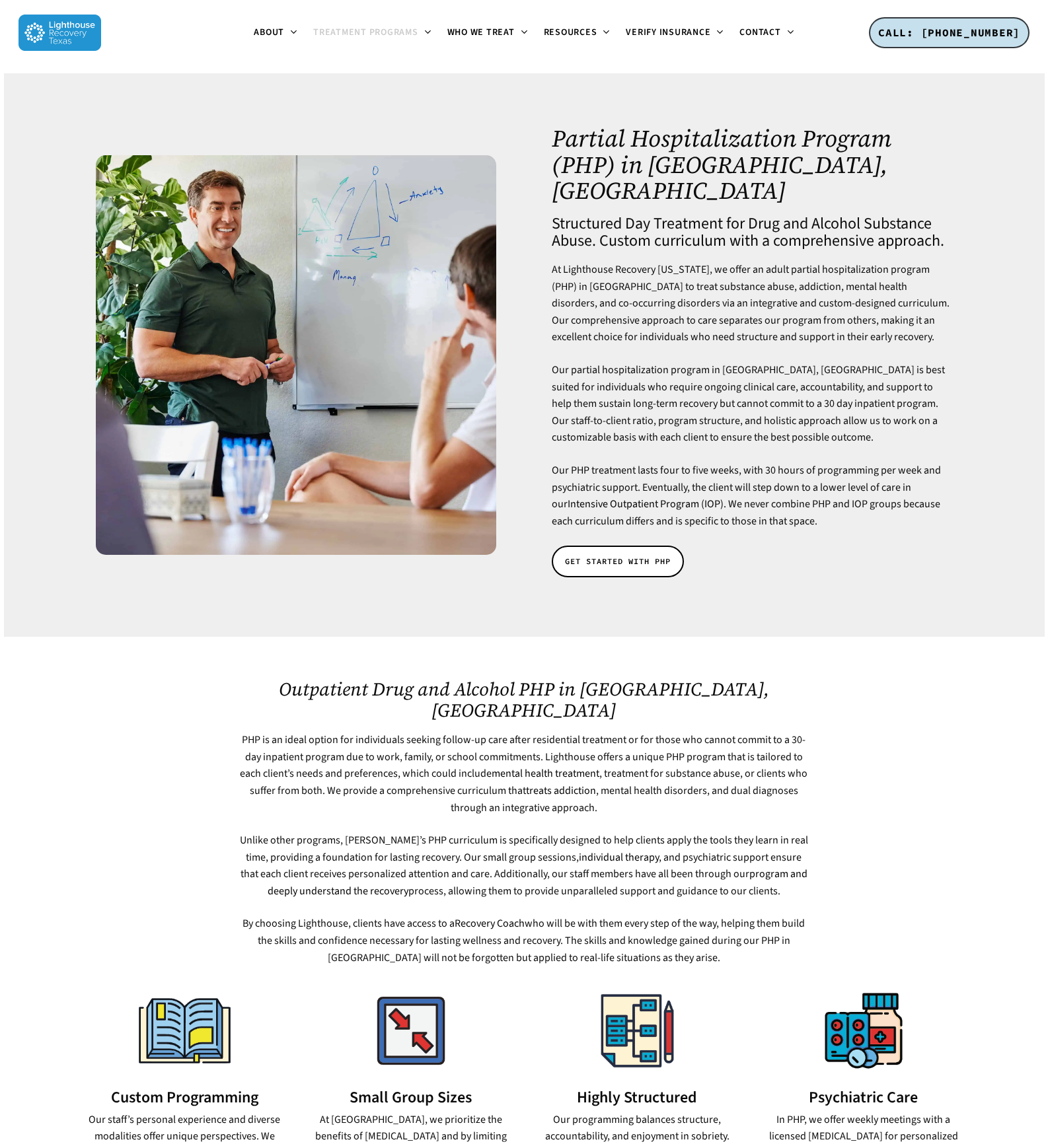 The width and height of the screenshot is (1048, 1148). Describe the element at coordinates (490, 924) in the screenshot. I see `a: Recovery Coach` at that location.